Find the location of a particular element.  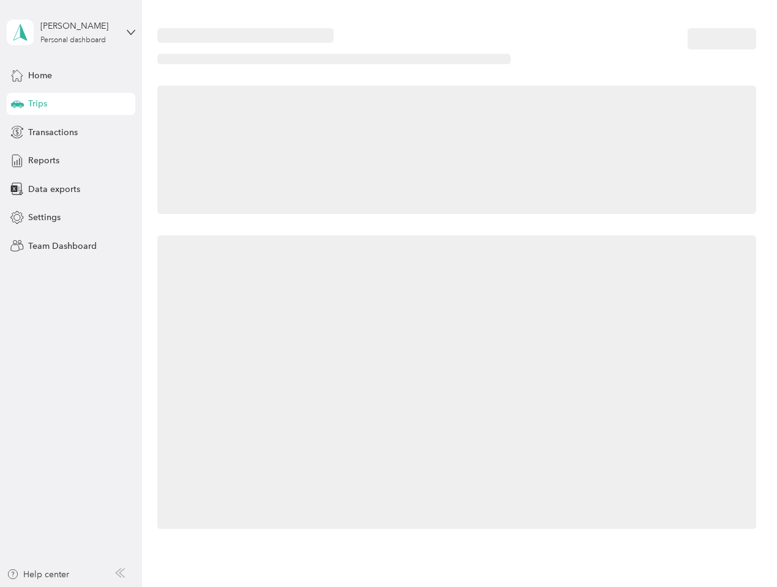

div: Personal dashboard is located at coordinates (73, 40).